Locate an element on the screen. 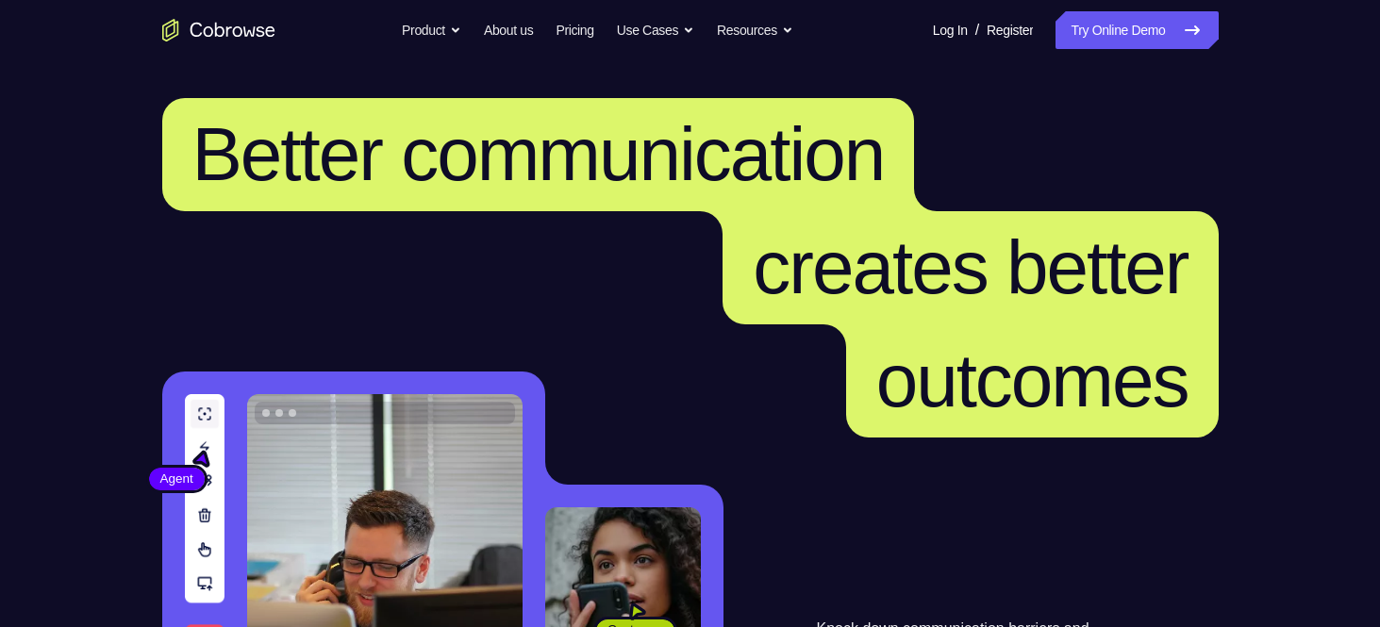 The width and height of the screenshot is (1380, 627). a: Log In is located at coordinates (950, 30).